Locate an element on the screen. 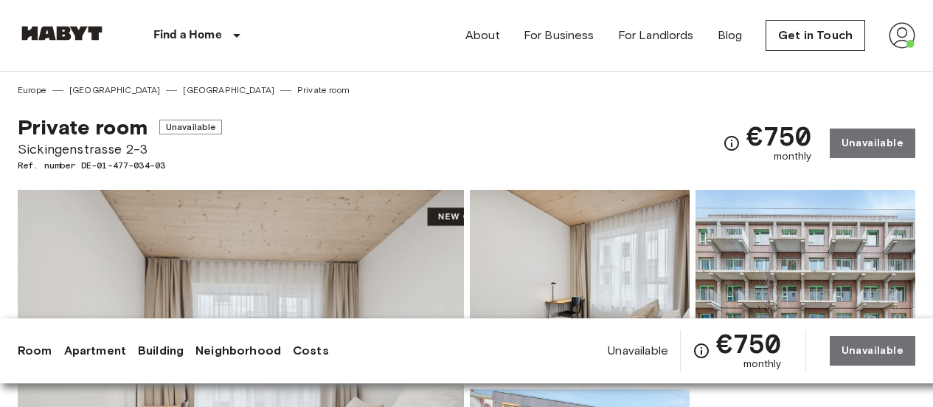  a: Get in Touch is located at coordinates (815, 35).